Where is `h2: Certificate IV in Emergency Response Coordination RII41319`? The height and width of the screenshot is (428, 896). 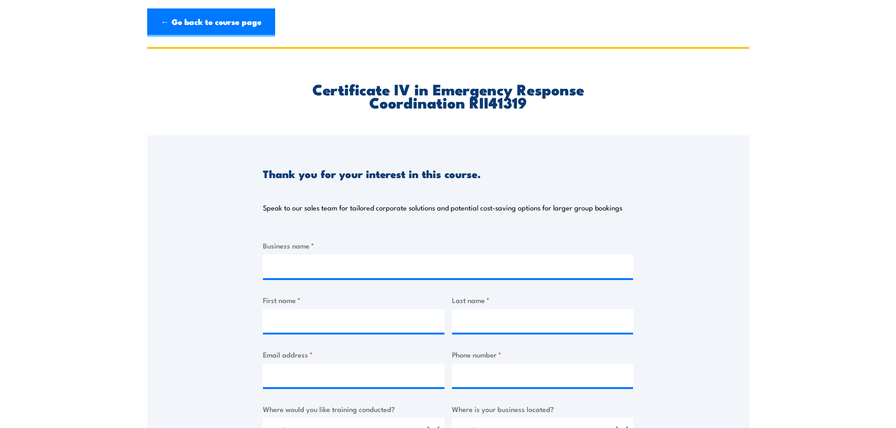 h2: Certificate IV in Emergency Response Coordination RII41319 is located at coordinates (448, 95).